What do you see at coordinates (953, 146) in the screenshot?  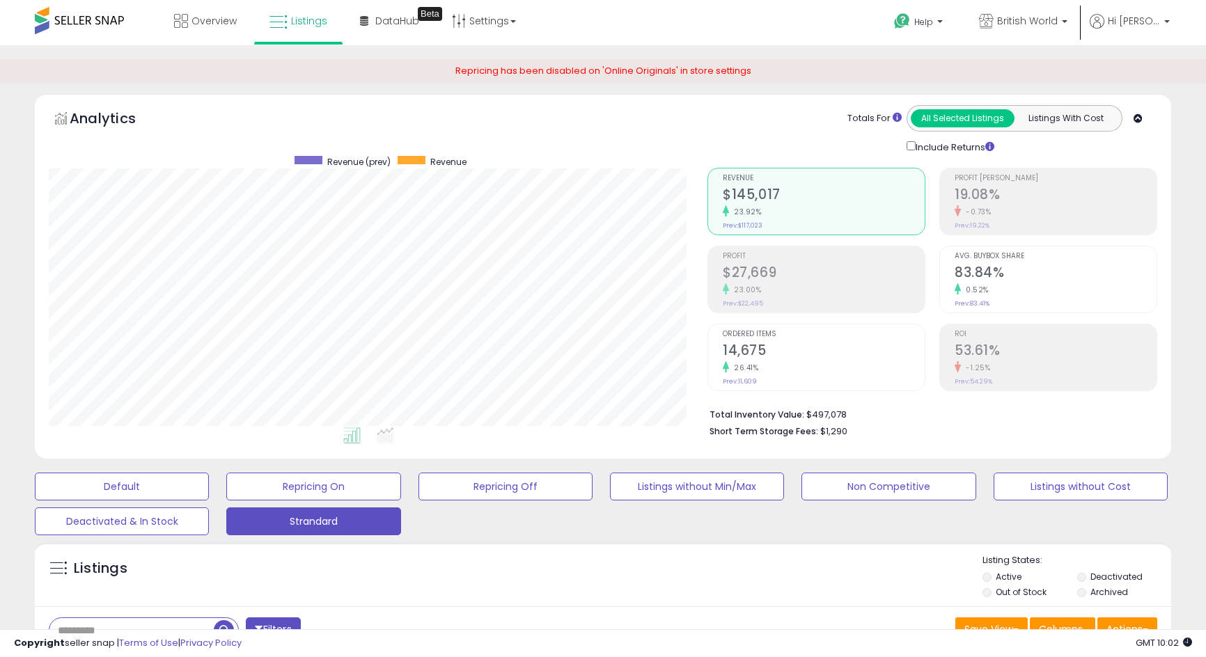 I see `div: Include Returns` at bounding box center [953, 146].